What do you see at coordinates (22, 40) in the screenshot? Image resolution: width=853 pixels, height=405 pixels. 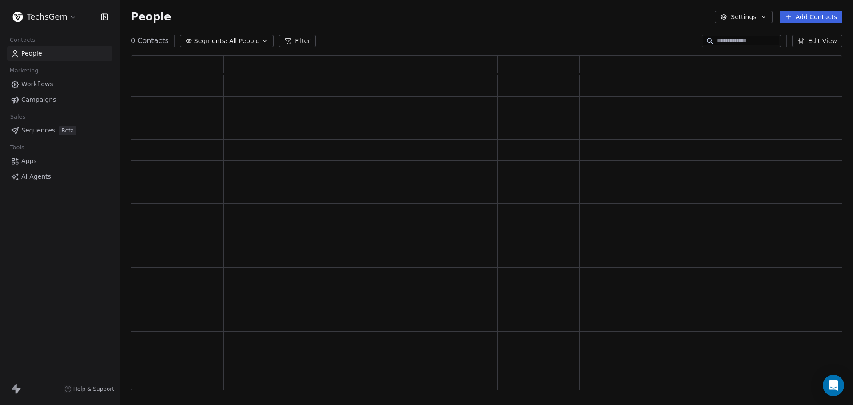 I see `span: Contacts` at bounding box center [22, 40].